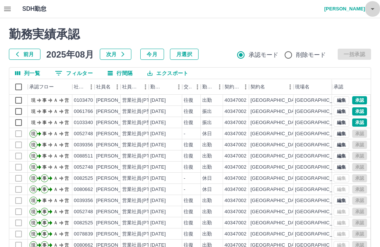  Describe the element at coordinates (152, 54) in the screenshot. I see `button: 今月` at that location.